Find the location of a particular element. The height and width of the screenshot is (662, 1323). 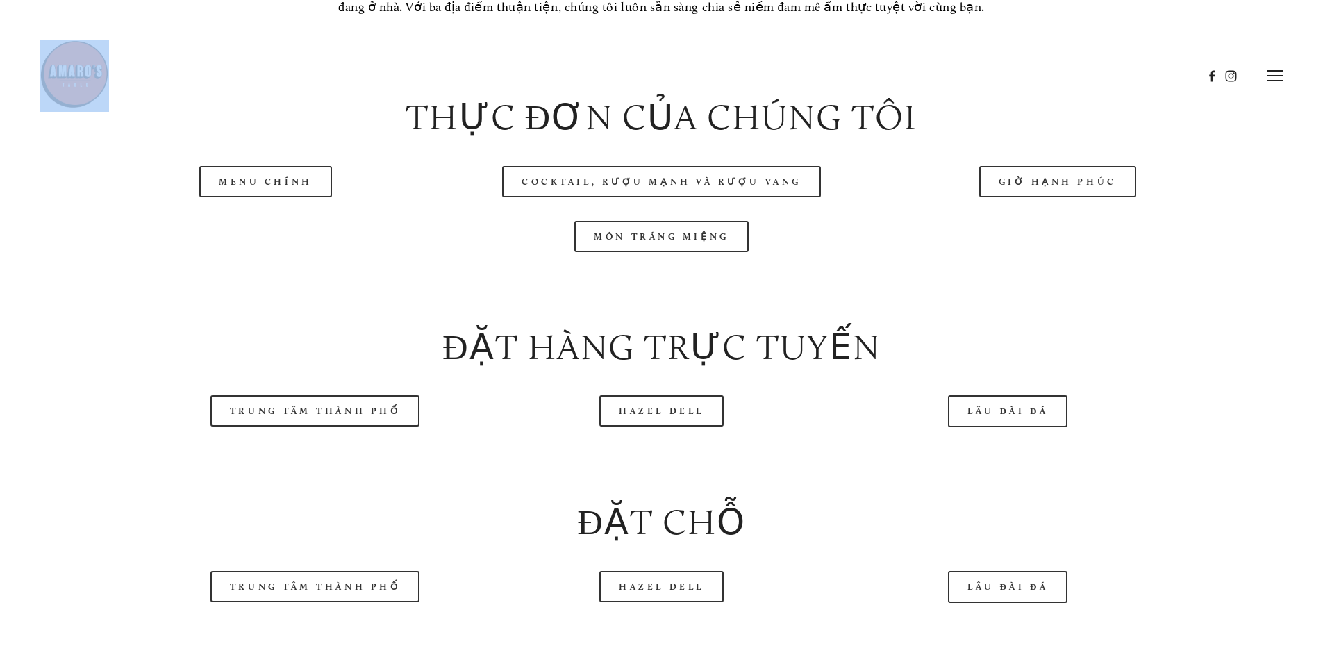

font: Menu chính is located at coordinates (265, 181).